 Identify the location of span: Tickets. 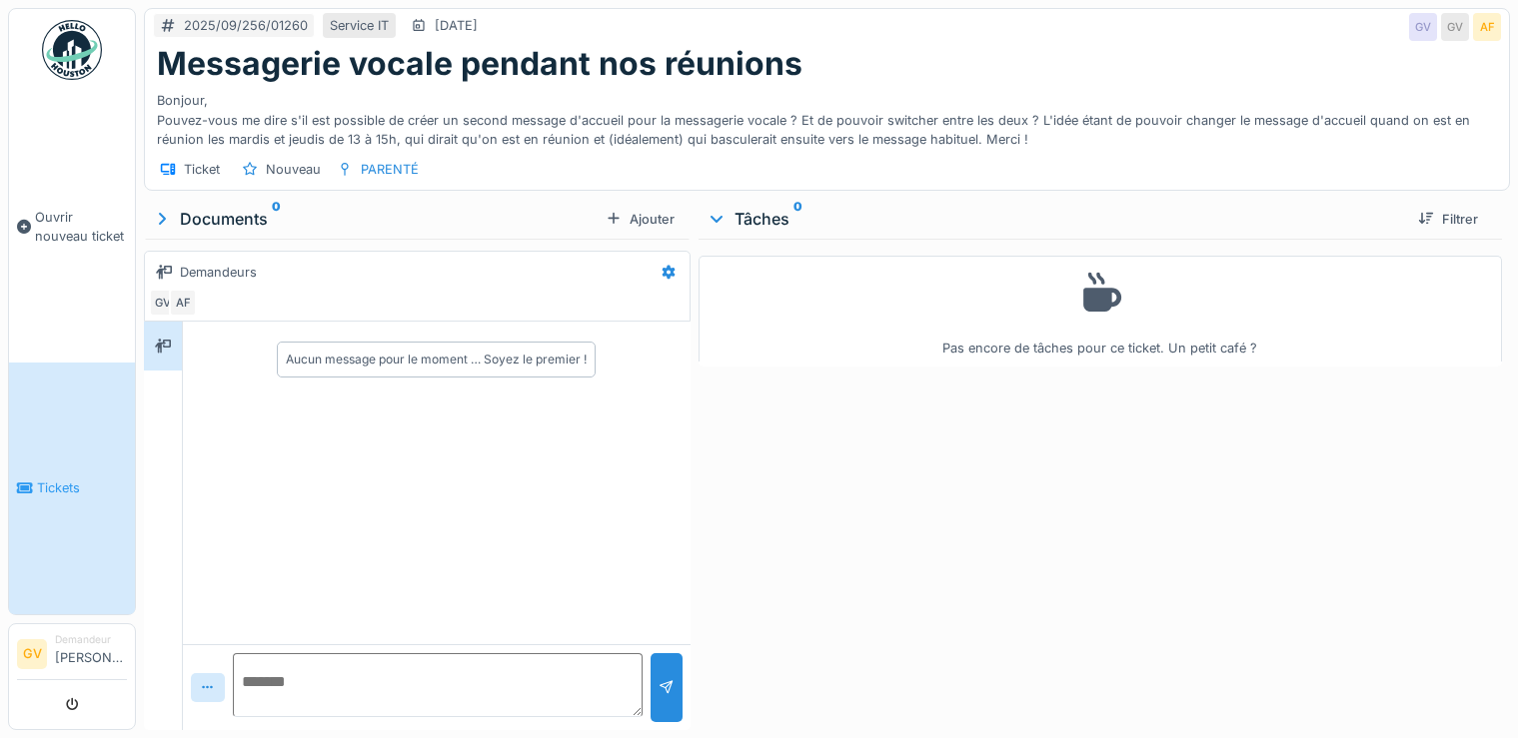
(82, 488).